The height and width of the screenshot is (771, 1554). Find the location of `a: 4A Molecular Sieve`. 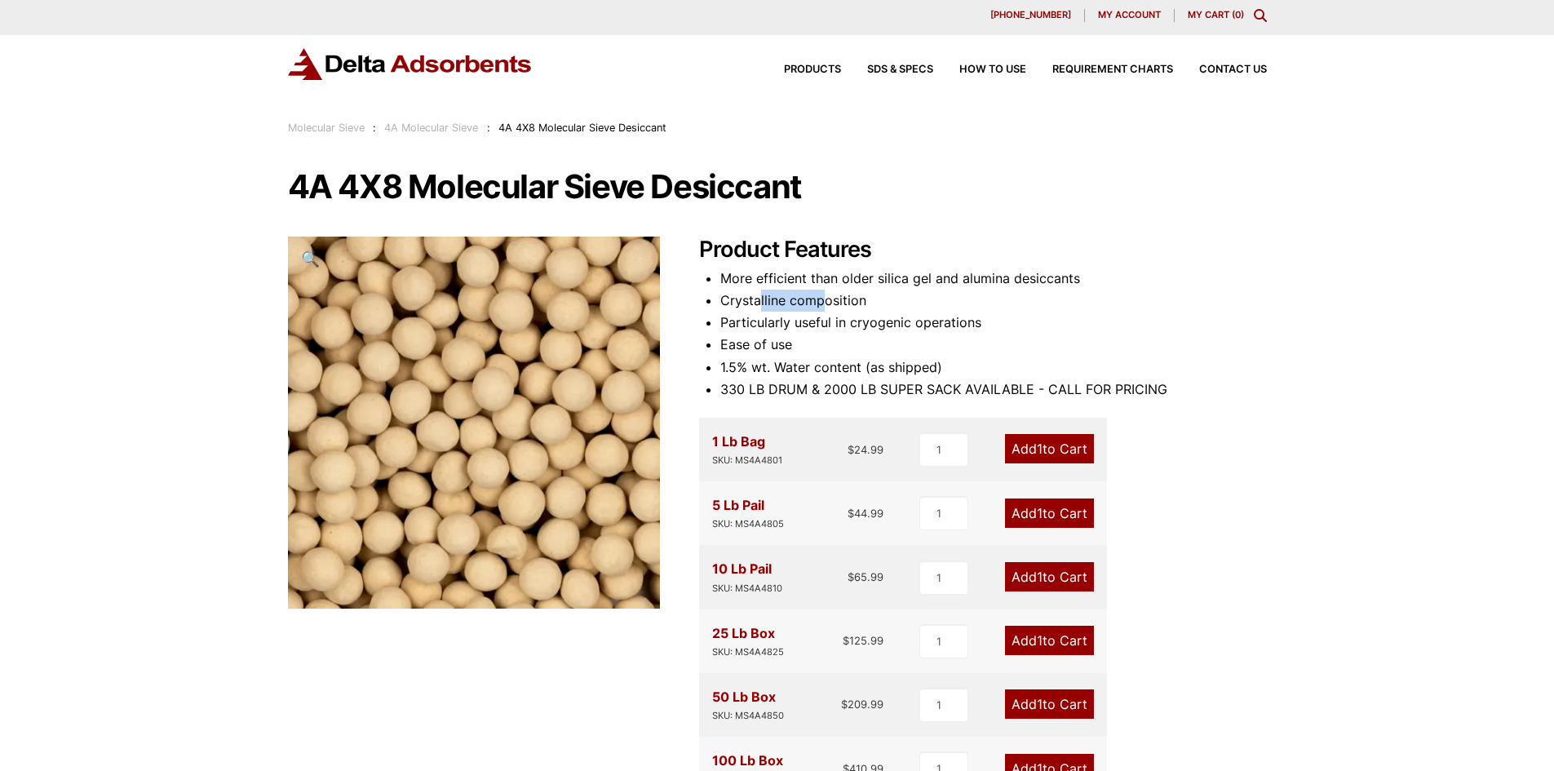

a: 4A Molecular Sieve is located at coordinates (431, 127).